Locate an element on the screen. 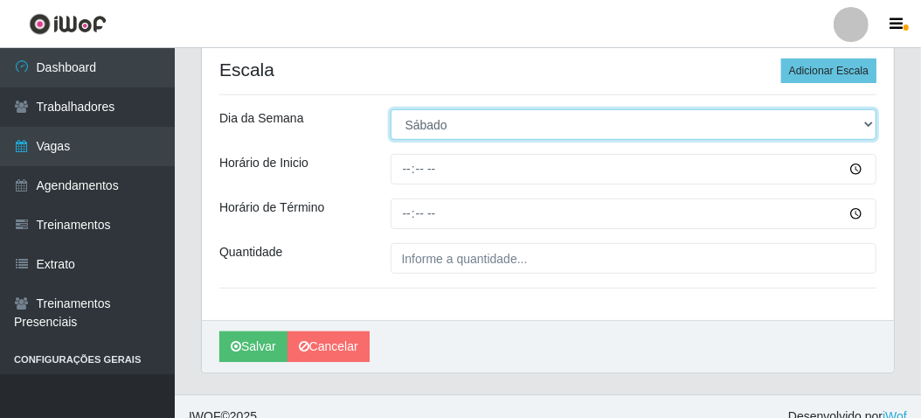  label: Horário de Inicio is located at coordinates (264, 163).